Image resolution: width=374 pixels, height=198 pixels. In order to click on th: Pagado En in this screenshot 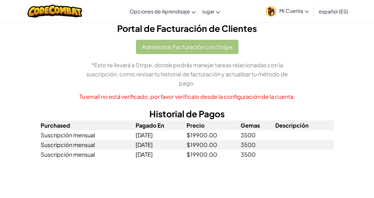, I will do `click(161, 125)`.